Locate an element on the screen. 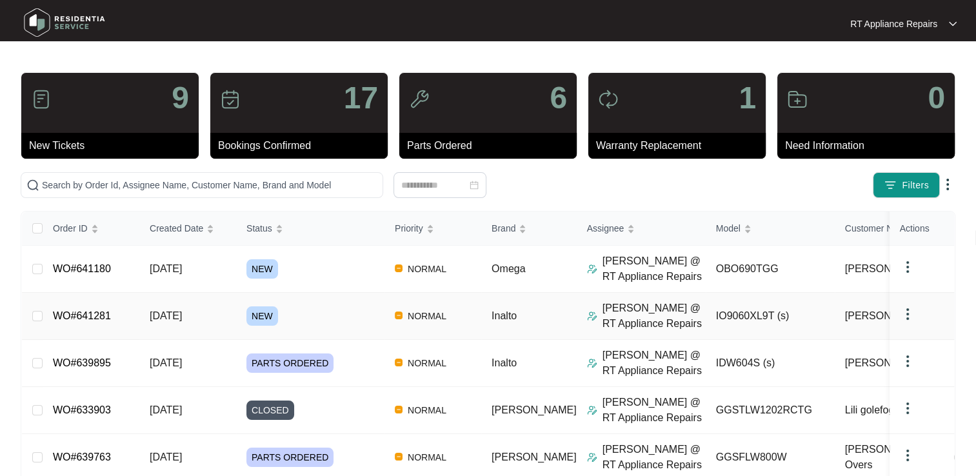 The width and height of the screenshot is (976, 476). button: filter iconFilters is located at coordinates (906, 185).